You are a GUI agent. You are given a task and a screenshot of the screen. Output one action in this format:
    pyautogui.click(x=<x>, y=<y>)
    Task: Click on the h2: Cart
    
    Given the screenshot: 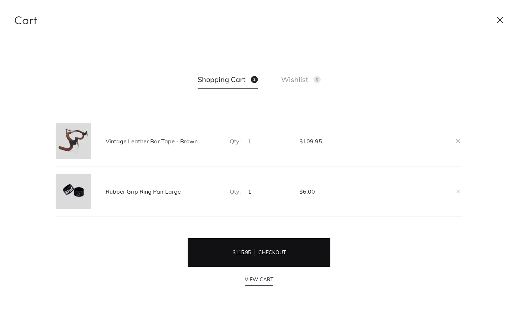 What is the action you would take?
    pyautogui.click(x=259, y=20)
    